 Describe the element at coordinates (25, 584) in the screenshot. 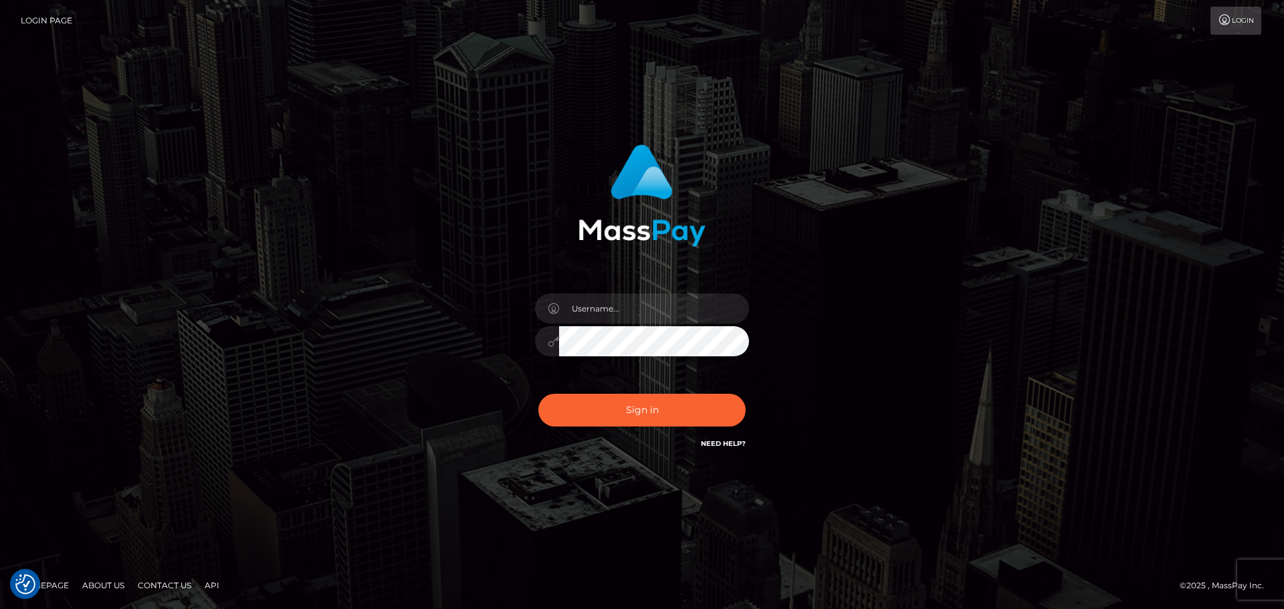

I see `img: Revisit consent button` at that location.